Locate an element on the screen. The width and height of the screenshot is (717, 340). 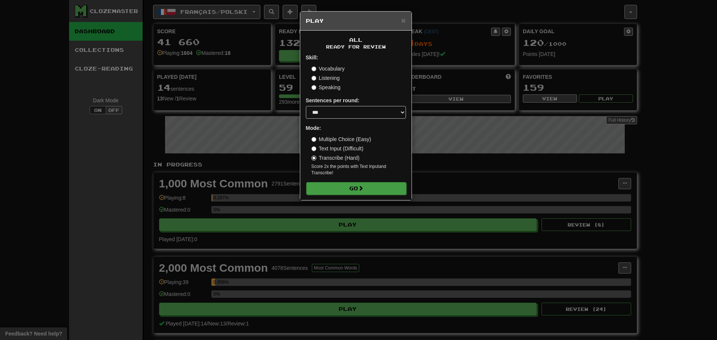
strong: Skill: is located at coordinates (312, 58).